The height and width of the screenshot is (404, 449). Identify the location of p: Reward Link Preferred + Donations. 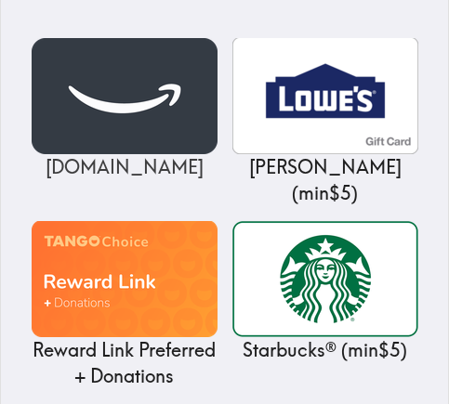
(124, 363).